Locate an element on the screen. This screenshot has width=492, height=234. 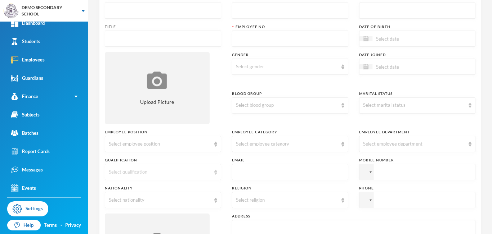
div: Employee Department is located at coordinates (417, 132).